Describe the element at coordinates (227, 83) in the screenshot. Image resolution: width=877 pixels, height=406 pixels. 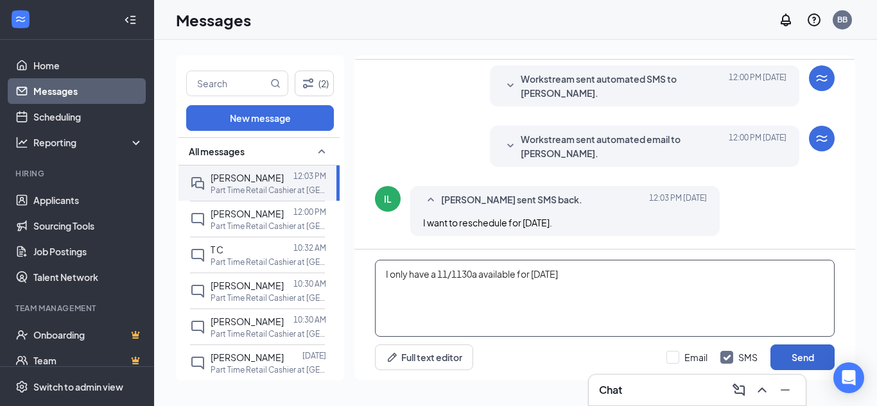
I see `input: Search` at that location.